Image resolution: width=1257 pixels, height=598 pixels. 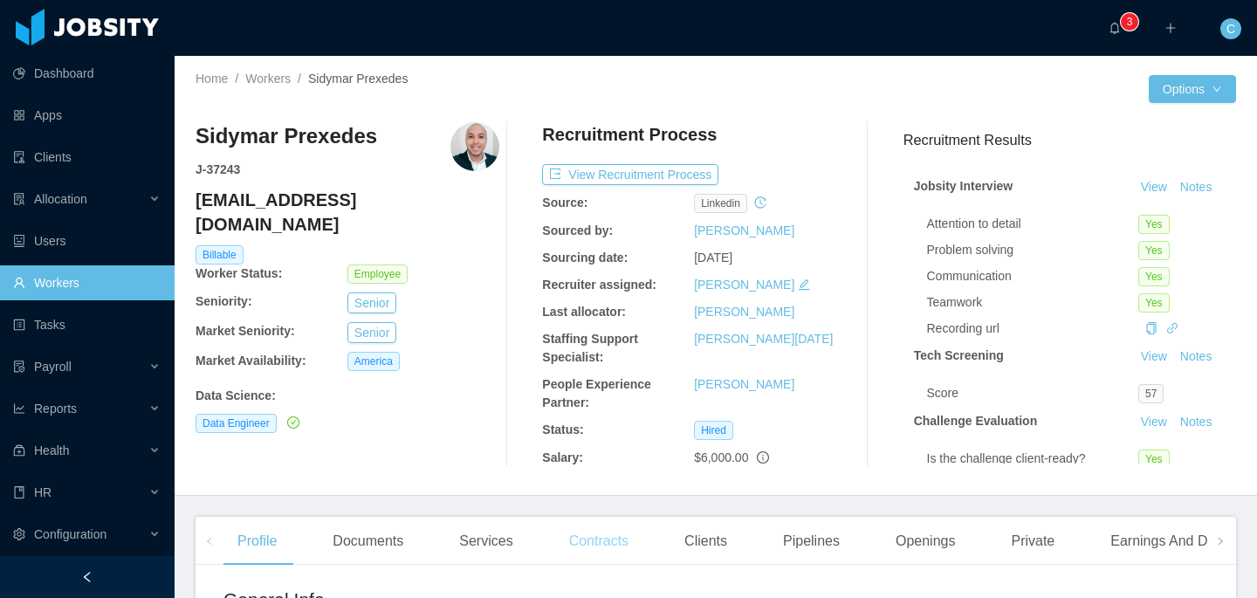 I want to click on b: Market Availability:, so click(x=251, y=361).